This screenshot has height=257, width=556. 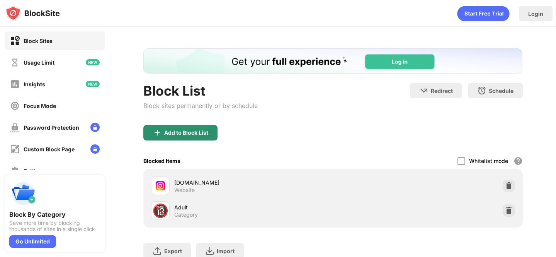 I want to click on div: Focus Mode, so click(x=40, y=106).